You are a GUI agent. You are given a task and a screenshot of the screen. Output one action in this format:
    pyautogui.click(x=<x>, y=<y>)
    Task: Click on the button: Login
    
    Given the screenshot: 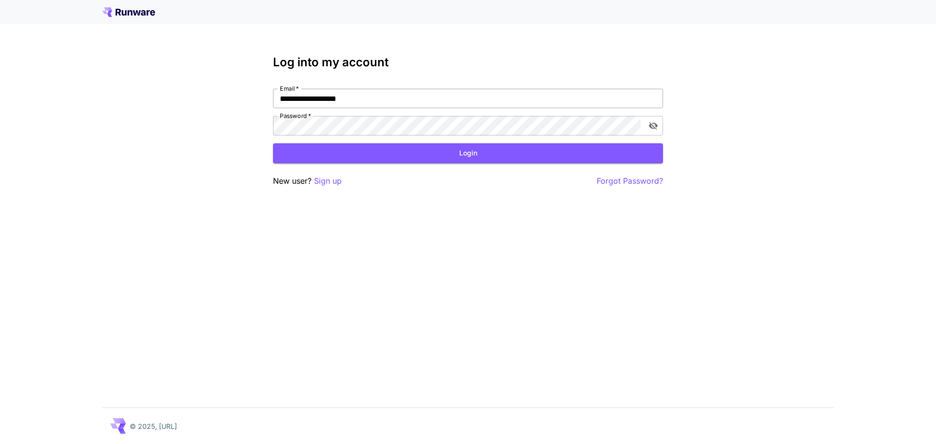 What is the action you would take?
    pyautogui.click(x=468, y=153)
    